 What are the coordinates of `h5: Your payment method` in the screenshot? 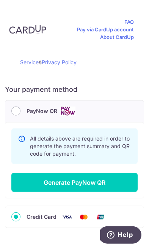 It's located at (74, 90).